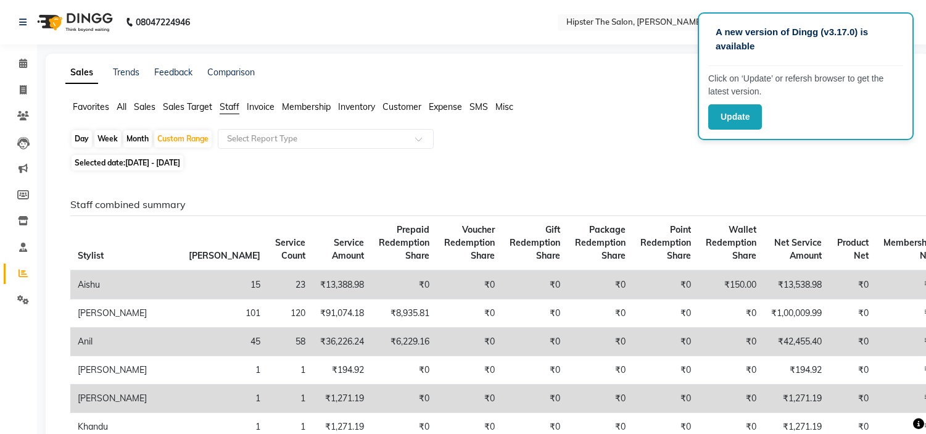 This screenshot has width=926, height=434. Describe the element at coordinates (731, 284) in the screenshot. I see `td: ₹150.00` at that location.